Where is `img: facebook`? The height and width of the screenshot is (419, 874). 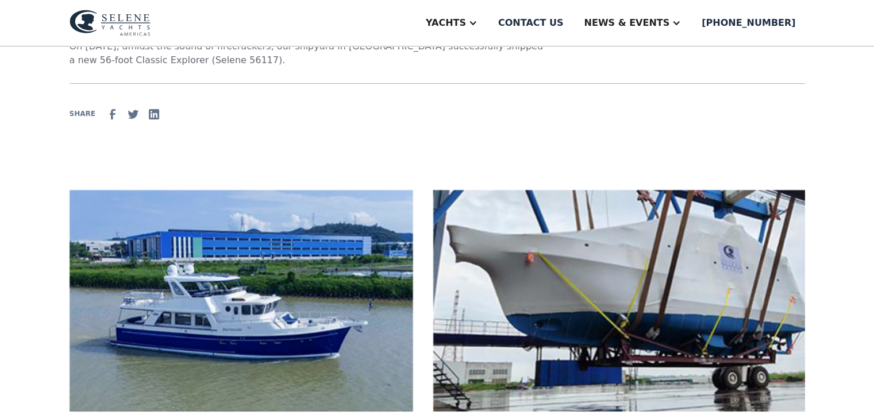 img: facebook is located at coordinates (113, 114).